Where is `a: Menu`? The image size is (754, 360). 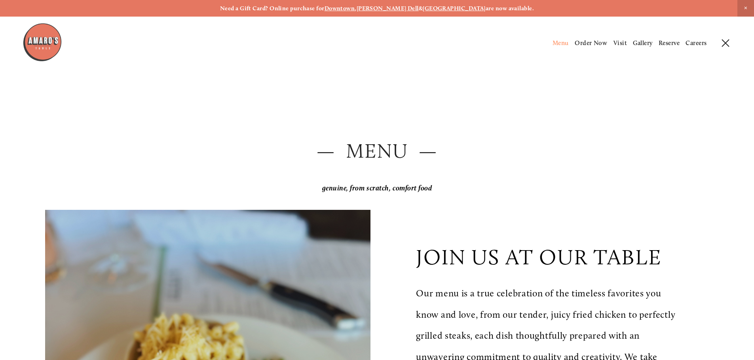 a: Menu is located at coordinates (560, 43).